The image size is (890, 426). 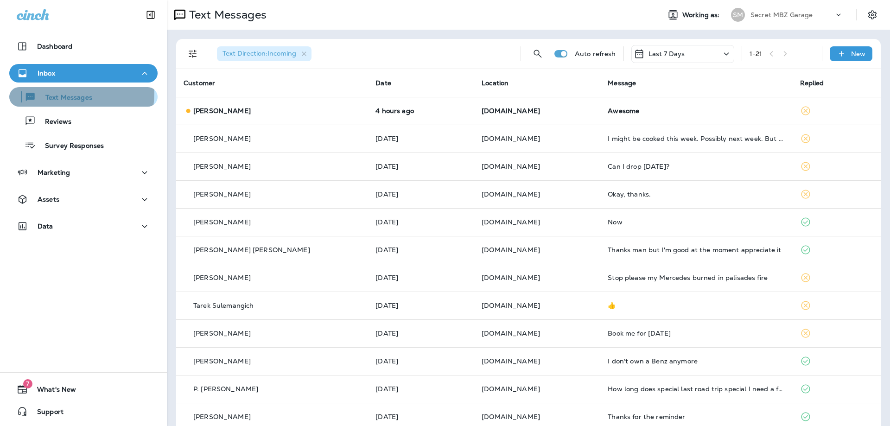 What do you see at coordinates (858, 54) in the screenshot?
I see `p: New` at bounding box center [858, 54].